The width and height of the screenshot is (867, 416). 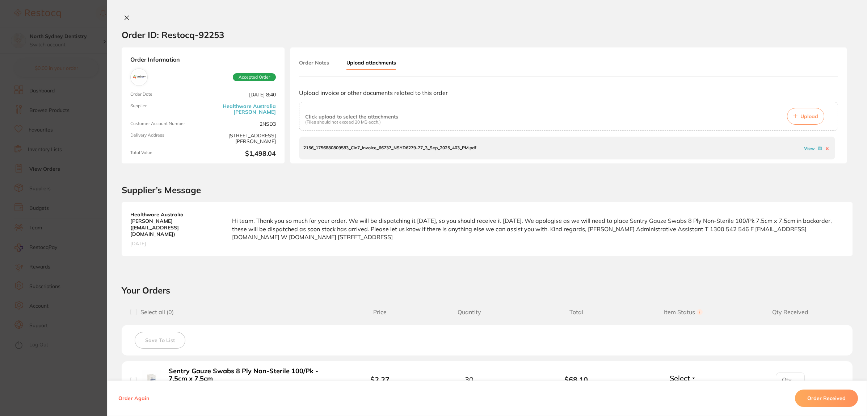 What do you see at coordinates (165, 109) in the screenshot?
I see `span: Supplier` at bounding box center [165, 109].